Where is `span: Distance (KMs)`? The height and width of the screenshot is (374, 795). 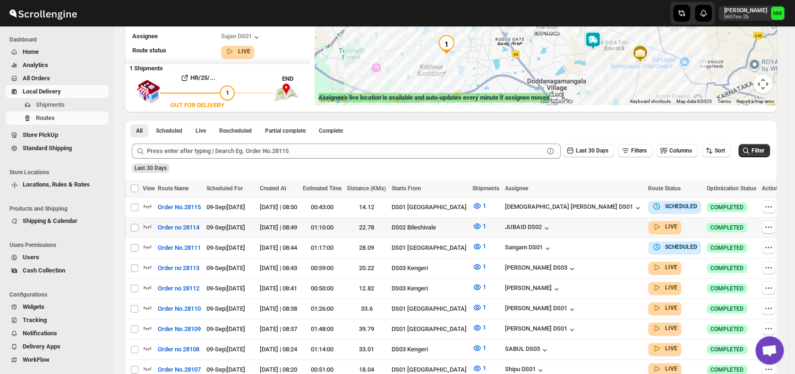
span: Distance (KMs) is located at coordinates (367, 188).